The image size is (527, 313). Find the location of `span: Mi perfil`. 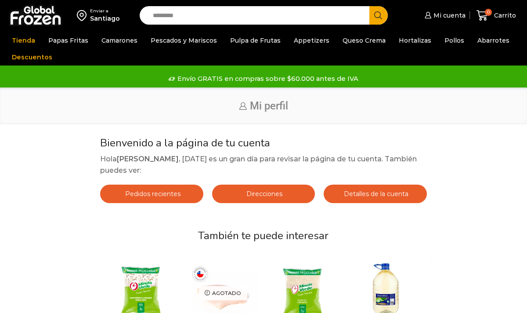

span: Mi perfil is located at coordinates (269, 106).